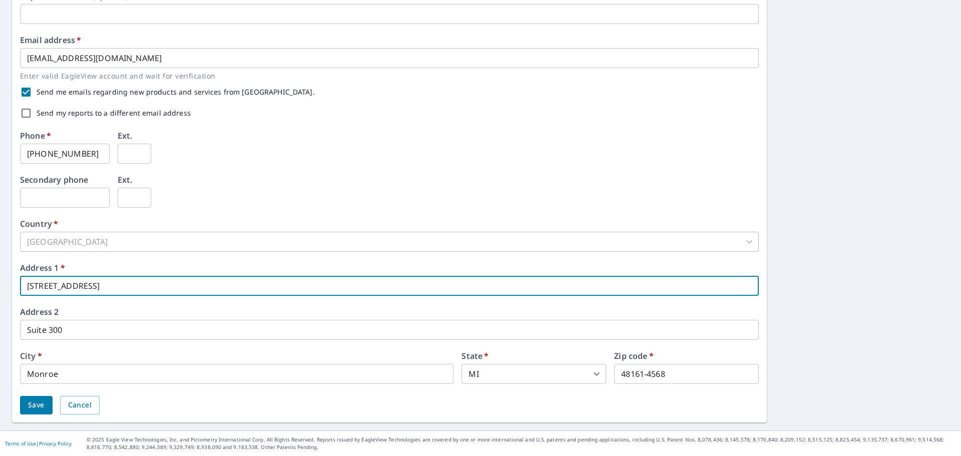 The image size is (961, 456). What do you see at coordinates (114, 113) in the screenshot?
I see `label: Send my reports to a different email address` at bounding box center [114, 113].